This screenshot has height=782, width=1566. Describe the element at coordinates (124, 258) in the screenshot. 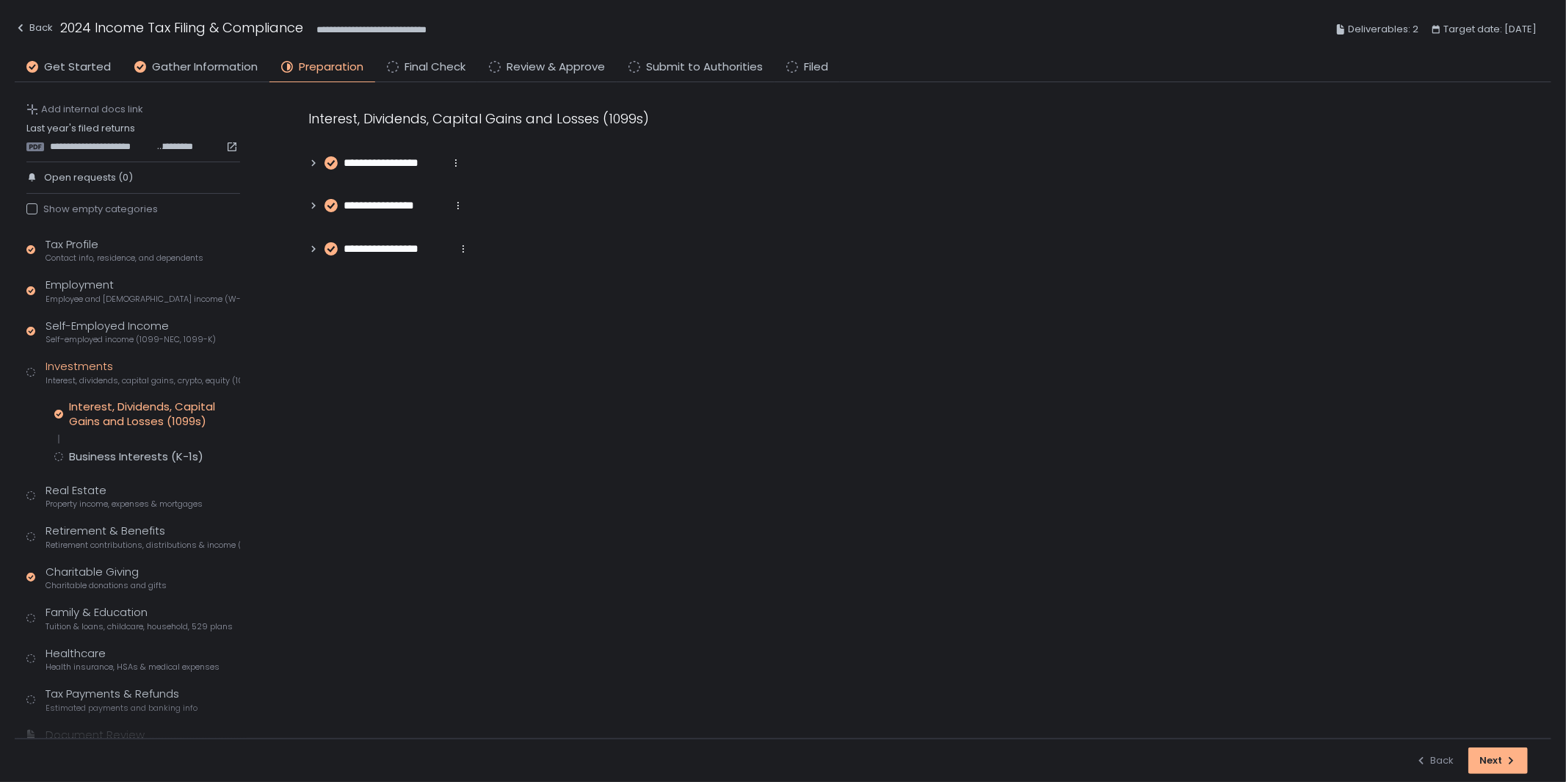

I see `span: Contact info, residence, and dependents` at that location.